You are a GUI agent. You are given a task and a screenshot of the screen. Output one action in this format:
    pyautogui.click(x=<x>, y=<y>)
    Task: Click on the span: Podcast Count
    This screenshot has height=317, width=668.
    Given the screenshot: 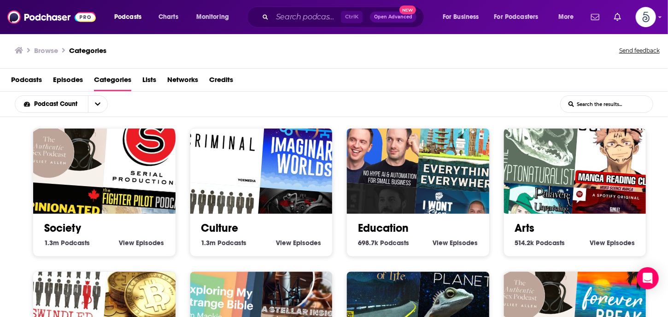 What is the action you would take?
    pyautogui.click(x=57, y=104)
    